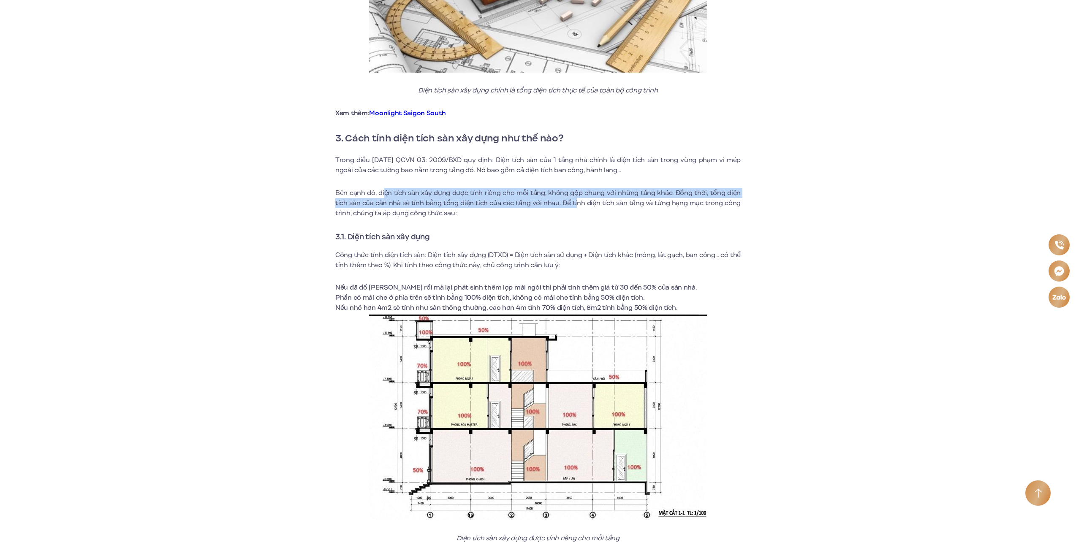 The image size is (1076, 542). I want to click on h2: 3. Cách tính diện tích sàn xây dựng như thế nào?, so click(538, 138).